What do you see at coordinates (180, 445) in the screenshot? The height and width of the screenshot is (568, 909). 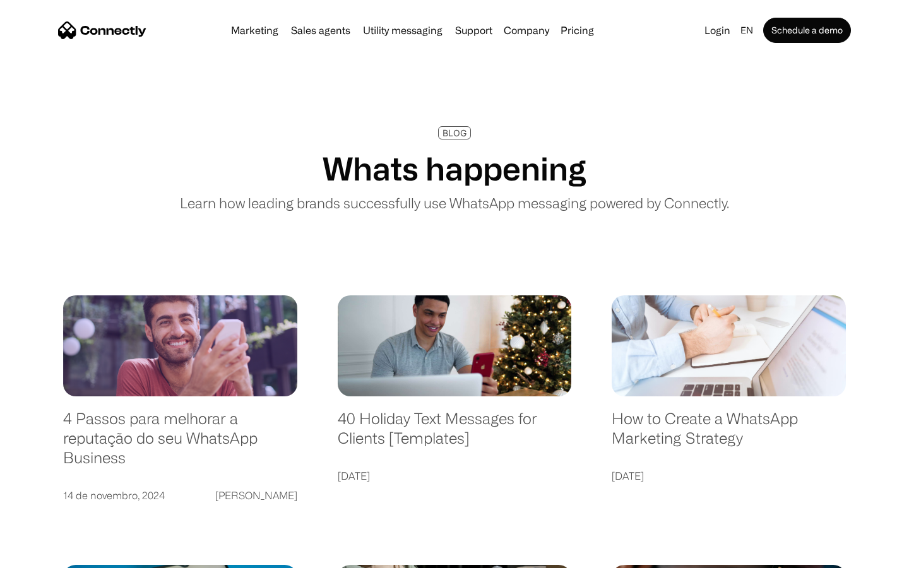 I see `a: 4 Passos para melhorar a reputação do seu WhatsApp Business` at bounding box center [180, 445].